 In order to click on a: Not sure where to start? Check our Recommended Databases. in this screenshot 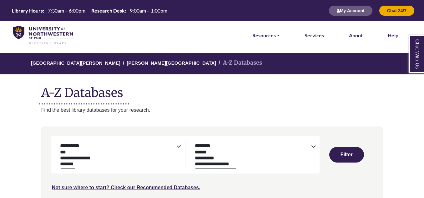, I will do `click(126, 187)`.